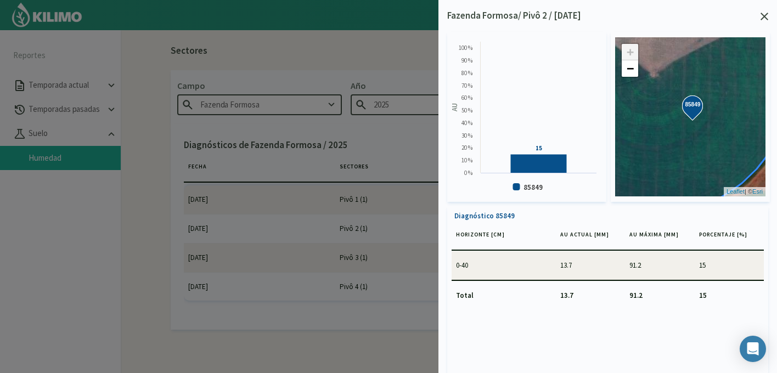 This screenshot has width=777, height=373. Describe the element at coordinates (467, 98) in the screenshot. I see `text: 60 %` at that location.